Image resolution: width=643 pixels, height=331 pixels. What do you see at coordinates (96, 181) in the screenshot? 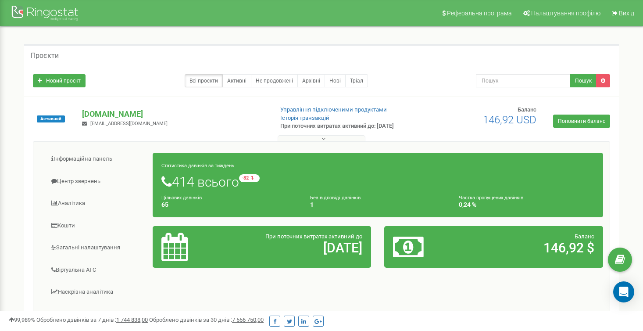
I see `a: Центр звернень` at bounding box center [96, 181].